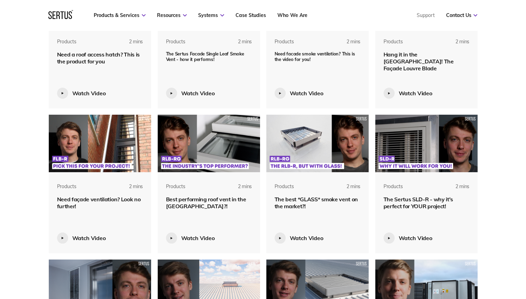 Image resolution: width=526 pixels, height=299 pixels. Describe the element at coordinates (99, 202) in the screenshot. I see `span: Need façade ventilation? Look no further!` at that location.